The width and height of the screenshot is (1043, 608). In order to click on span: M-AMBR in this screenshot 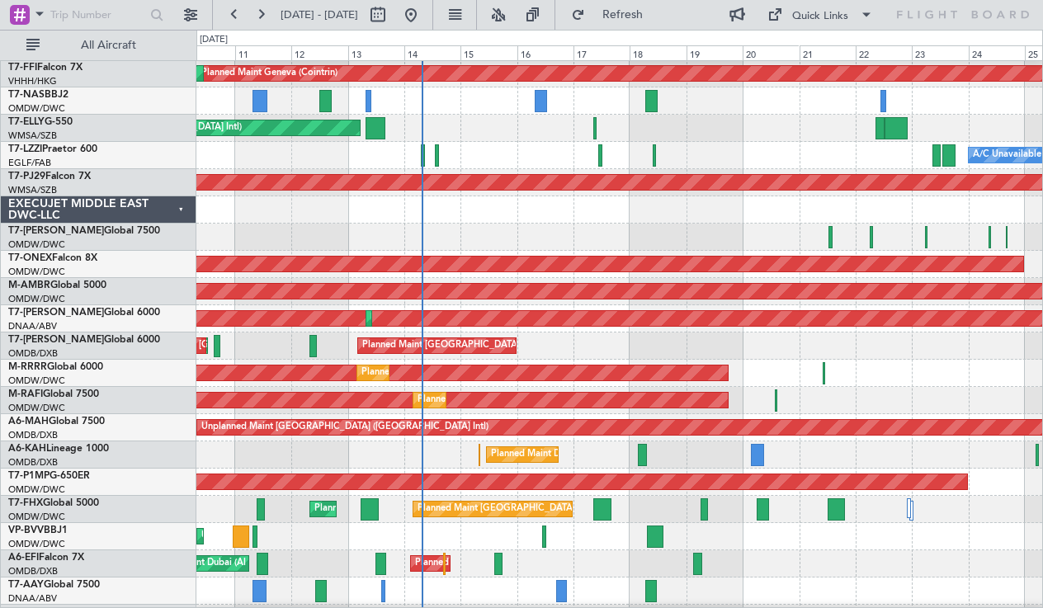, I will do `click(29, 286)`.